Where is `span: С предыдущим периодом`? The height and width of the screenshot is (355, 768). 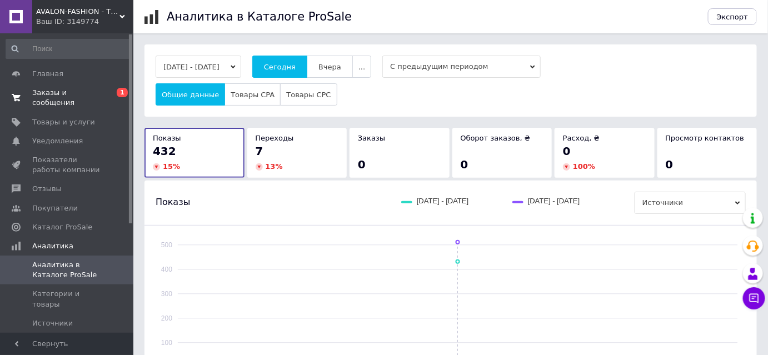 span: С предыдущим периодом is located at coordinates (462, 67).